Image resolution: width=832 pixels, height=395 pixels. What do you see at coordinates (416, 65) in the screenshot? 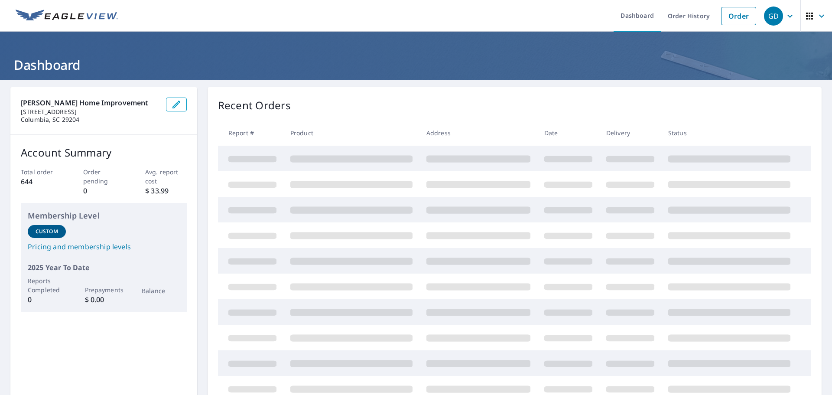
I see `h1: Dashboard` at bounding box center [416, 65].